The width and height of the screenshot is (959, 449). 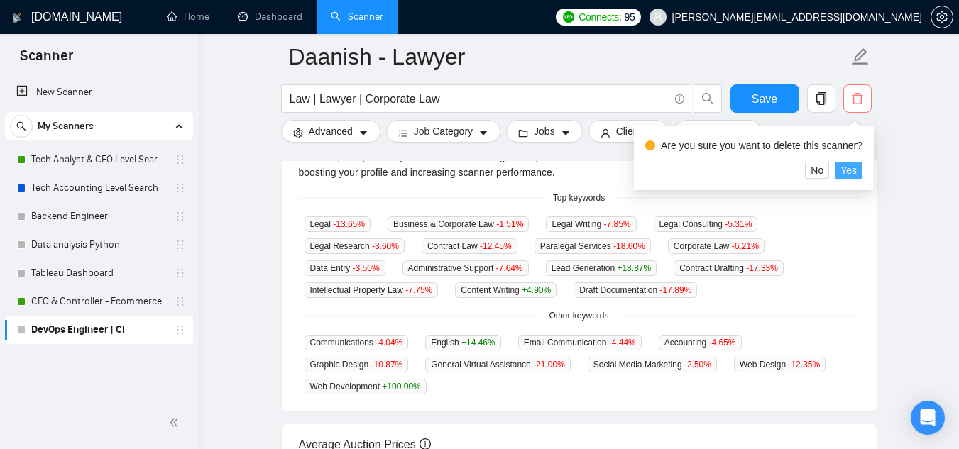 I want to click on button: copy, so click(x=822, y=99).